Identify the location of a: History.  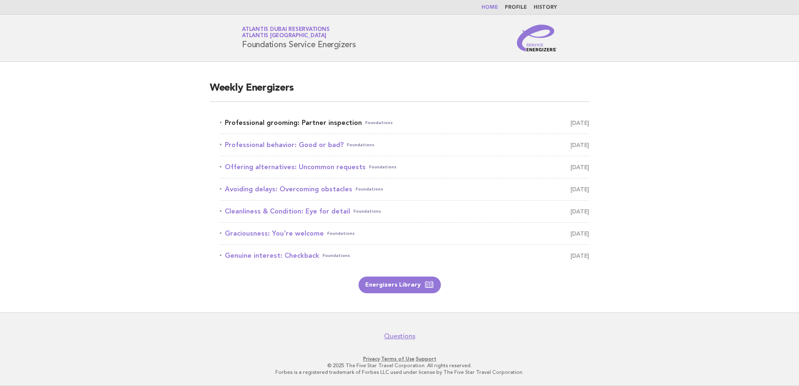
(545, 8).